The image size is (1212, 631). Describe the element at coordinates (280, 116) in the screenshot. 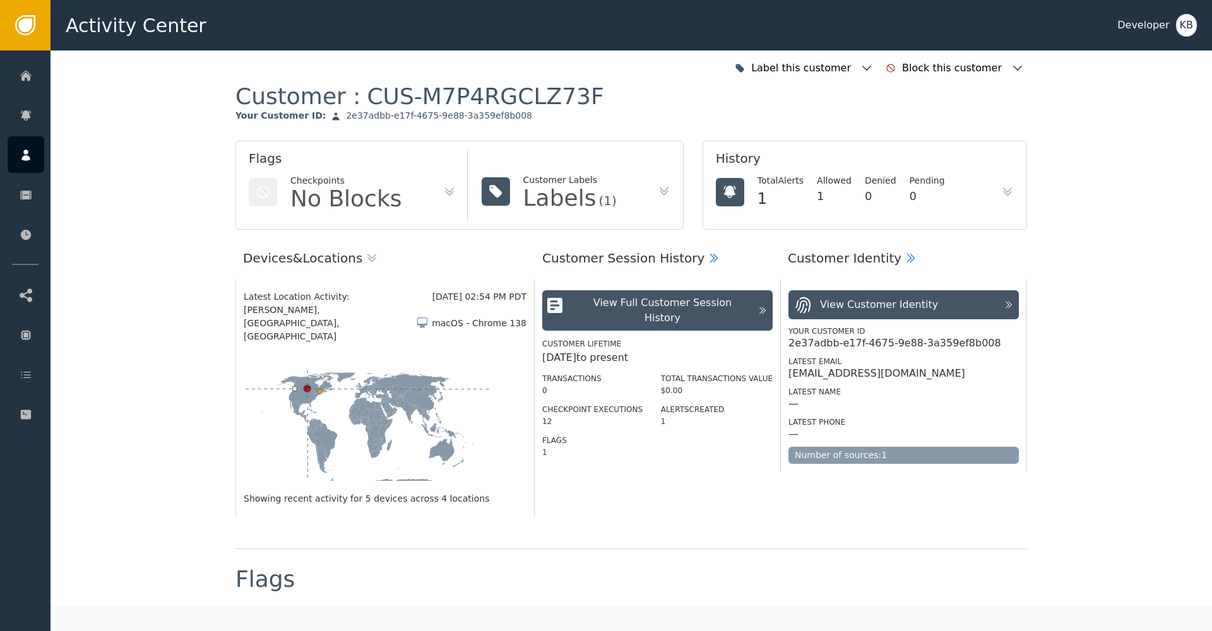

I see `div: Your Customer ID :` at that location.